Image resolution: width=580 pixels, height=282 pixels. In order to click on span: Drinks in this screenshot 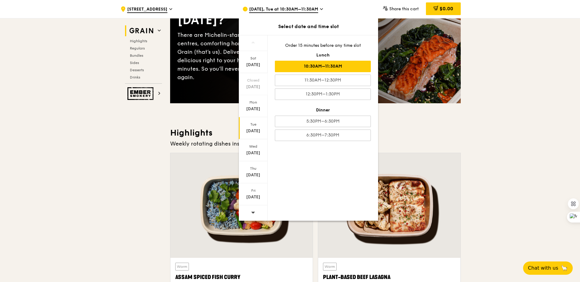, I will do `click(135, 77)`.